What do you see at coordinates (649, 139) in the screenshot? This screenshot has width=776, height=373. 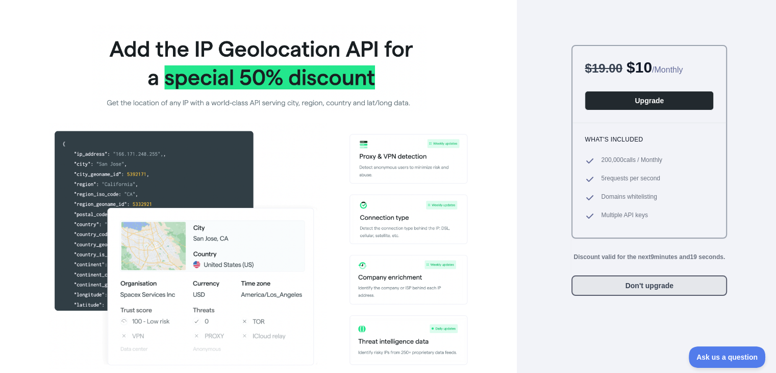 I see `h3: What's included` at bounding box center [649, 139].